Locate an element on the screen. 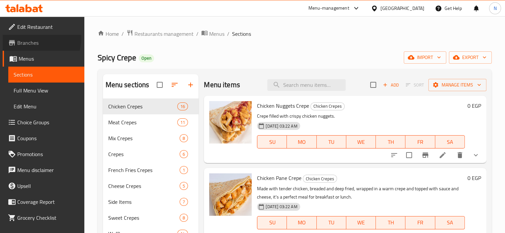  svg: Show Choices is located at coordinates (476, 155).